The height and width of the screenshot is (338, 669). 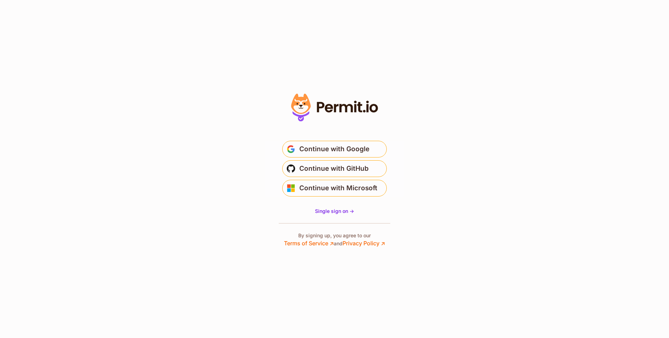 I want to click on a: Single sign on ->, so click(x=335, y=211).